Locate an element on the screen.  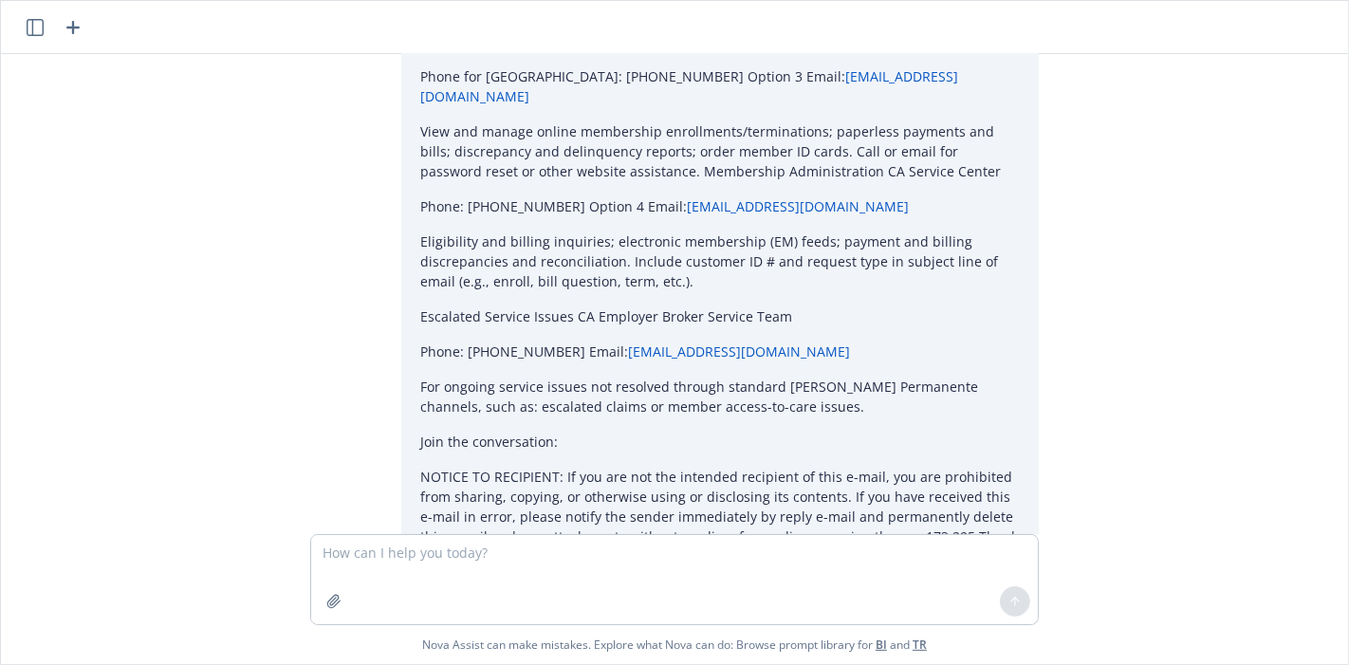
p: View and manage online membership enrollments/terminations; paperless payments and bills; discrep... is located at coordinates (720, 151).